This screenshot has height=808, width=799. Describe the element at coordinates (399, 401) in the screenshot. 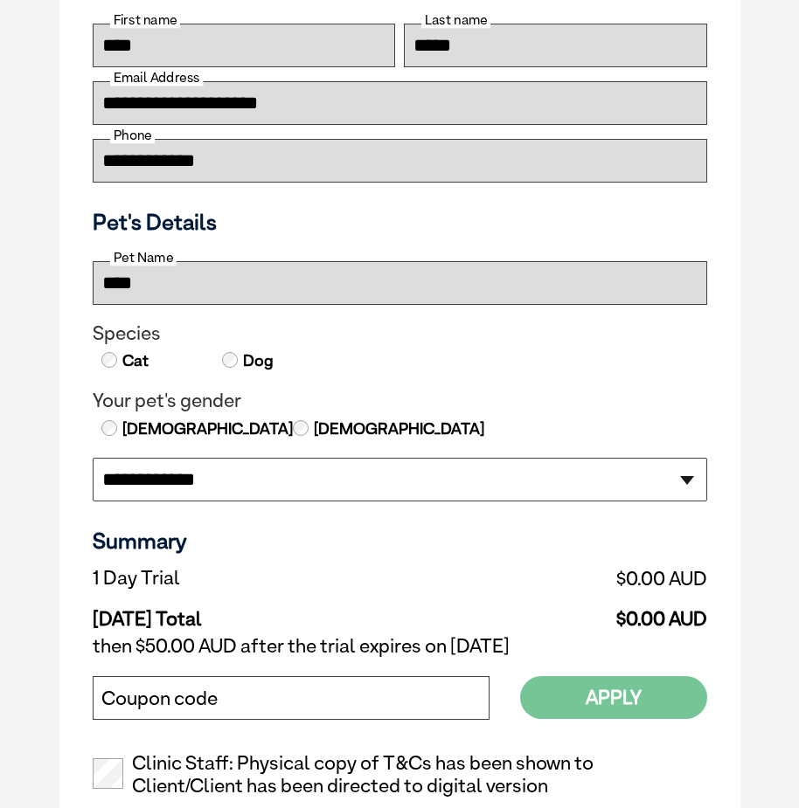

I see `legend: Your pet's gender` at that location.